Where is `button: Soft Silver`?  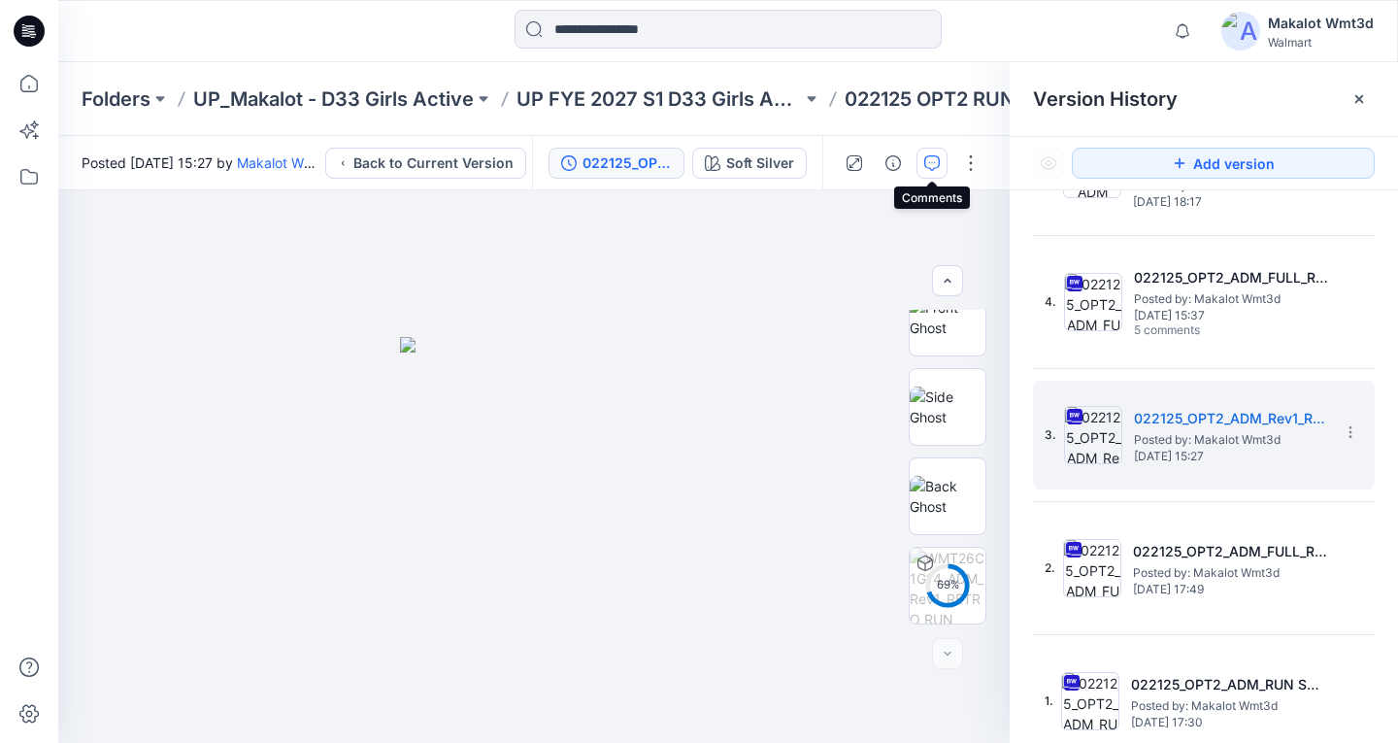 button: Soft Silver is located at coordinates (750, 163).